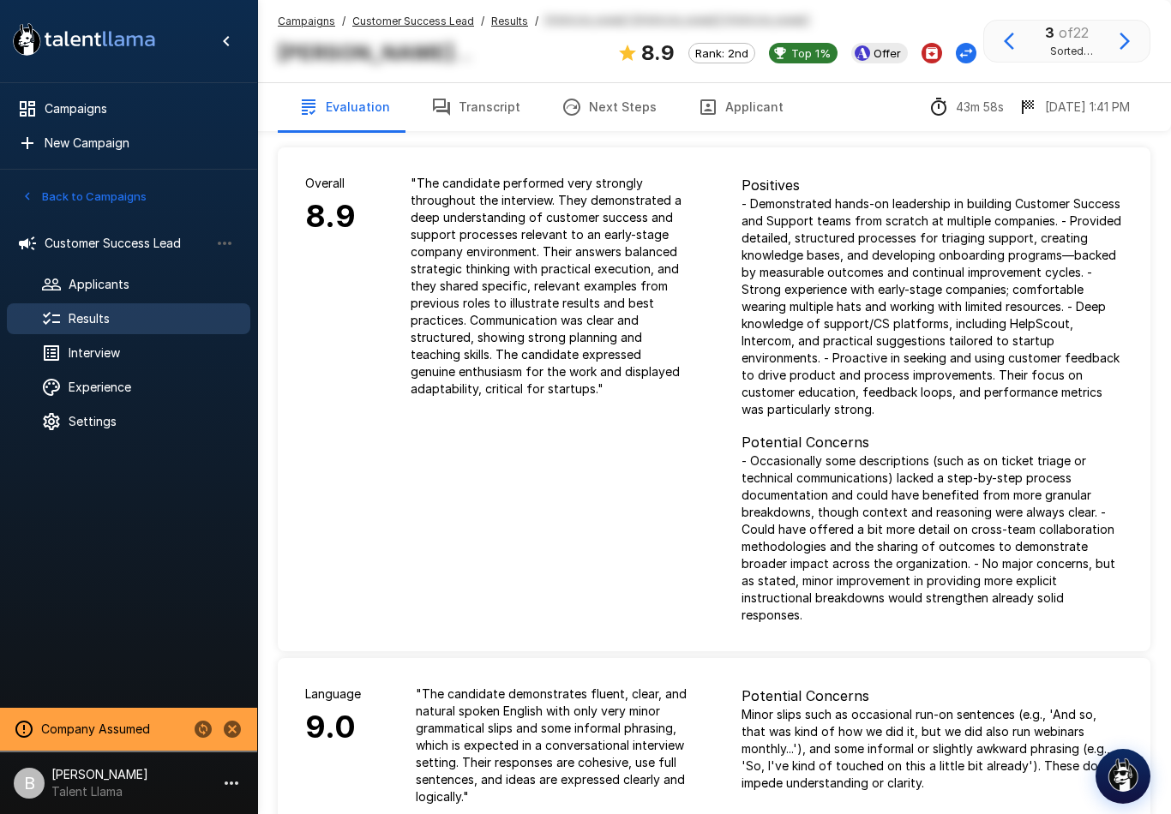 The height and width of the screenshot is (814, 1171). What do you see at coordinates (966, 53) in the screenshot?
I see `button: Change Stage` at bounding box center [966, 53].